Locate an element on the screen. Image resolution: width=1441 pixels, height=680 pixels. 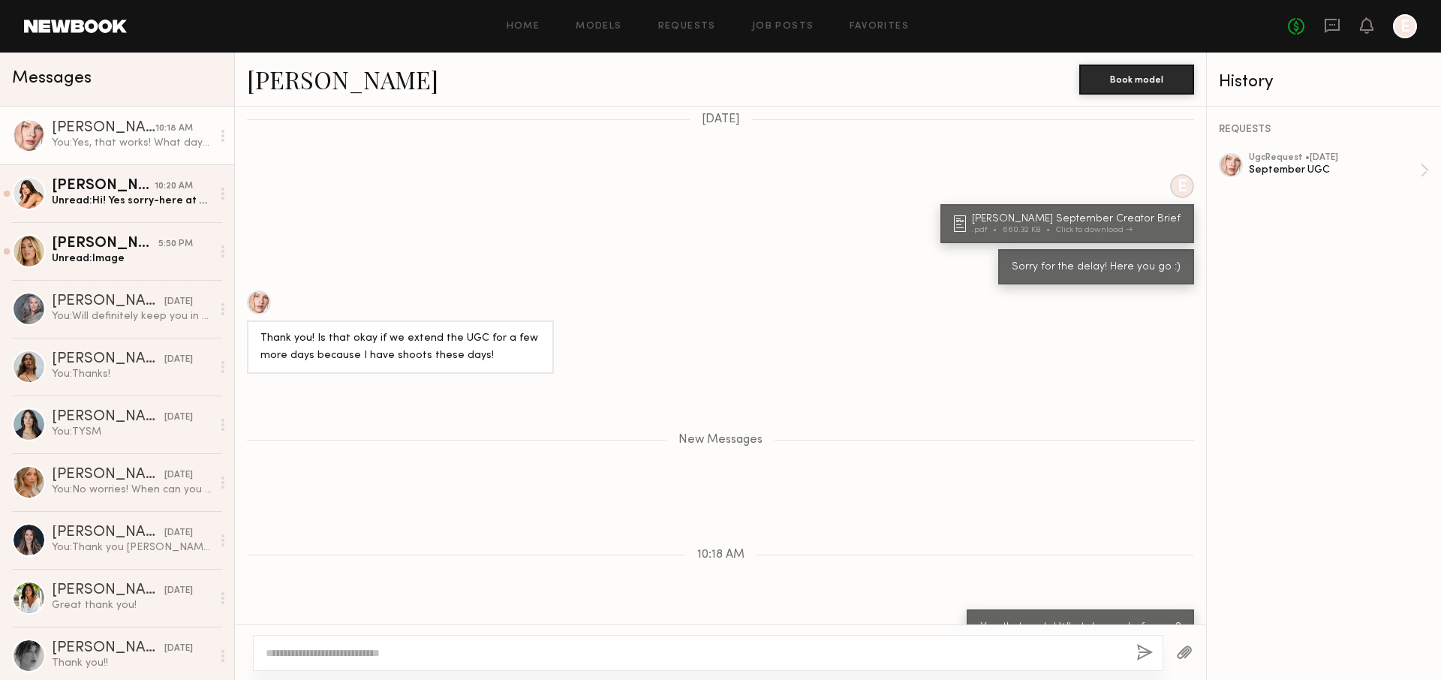
a: Book model is located at coordinates (1136, 78).